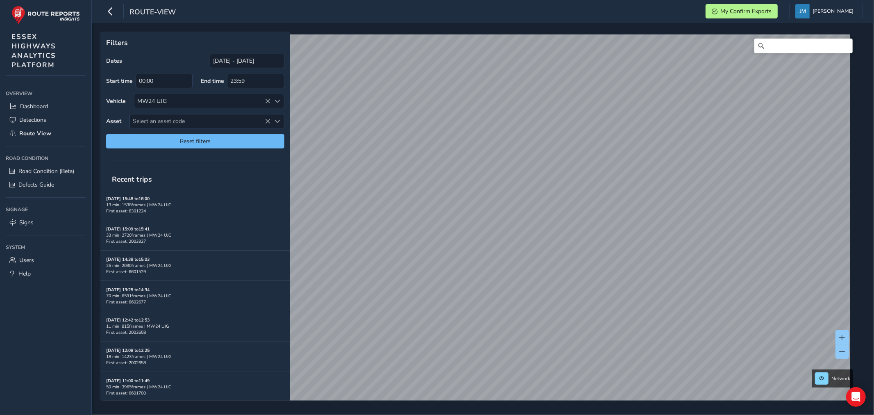  Describe the element at coordinates (746, 11) in the screenshot. I see `span: My Confirm Exports` at that location.